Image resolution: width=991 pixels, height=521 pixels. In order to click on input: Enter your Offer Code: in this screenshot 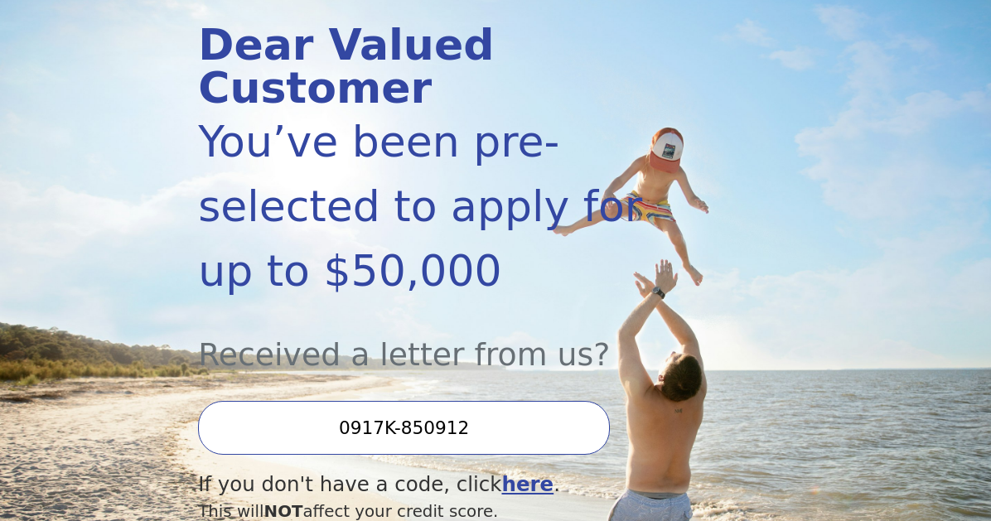, I will do `click(404, 428)`.